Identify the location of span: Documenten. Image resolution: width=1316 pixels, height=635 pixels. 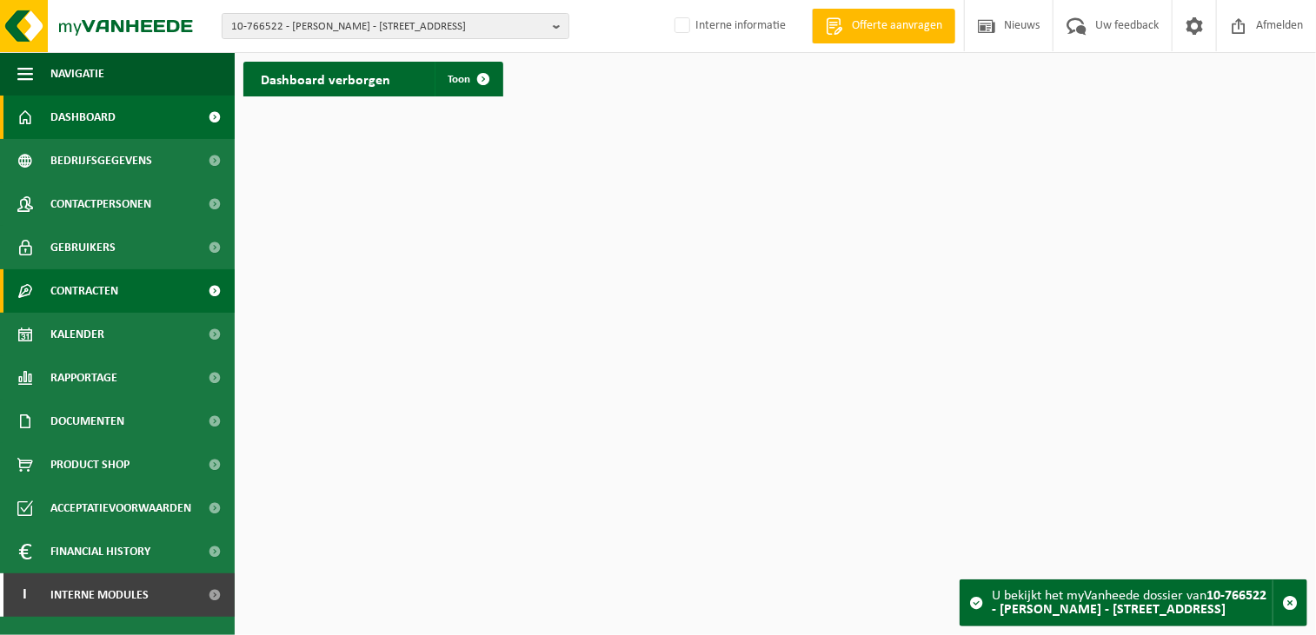
(87, 421).